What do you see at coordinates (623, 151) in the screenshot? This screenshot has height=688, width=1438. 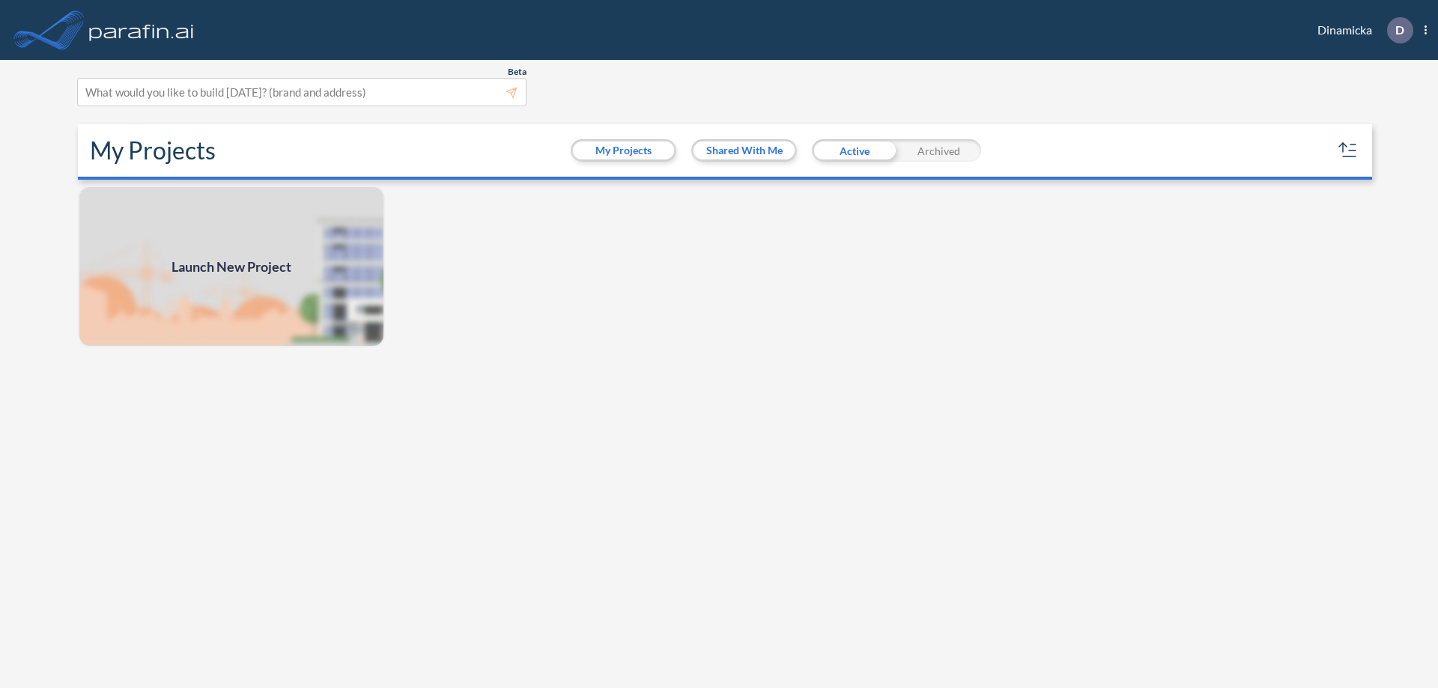 I see `button: My Projects` at bounding box center [623, 151].